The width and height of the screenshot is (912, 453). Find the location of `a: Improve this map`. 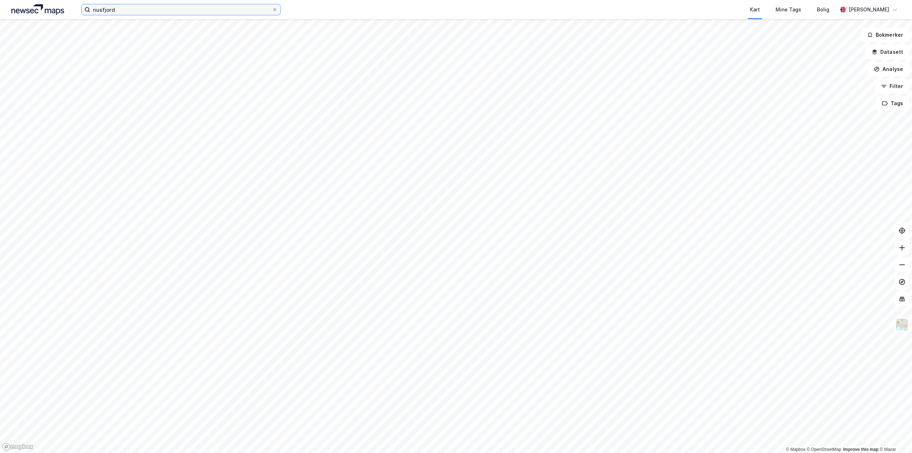

a: Improve this map is located at coordinates (861, 449).